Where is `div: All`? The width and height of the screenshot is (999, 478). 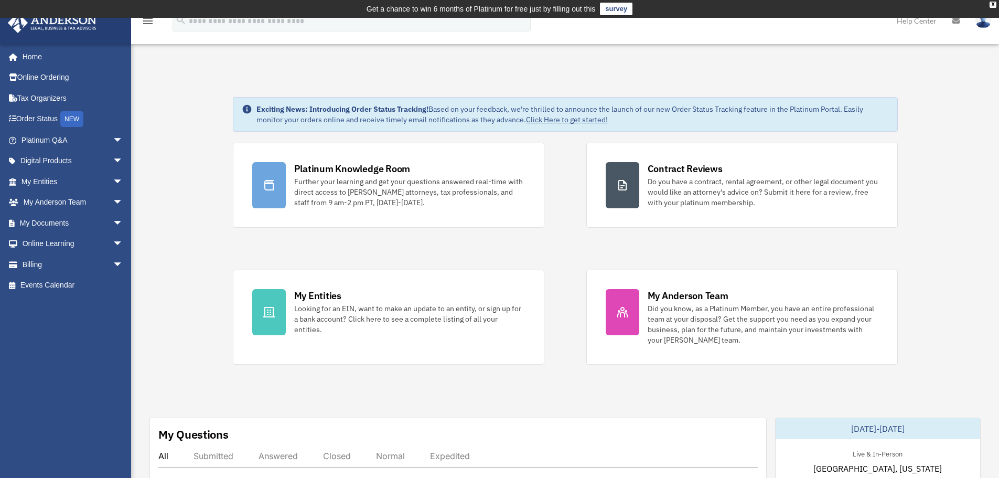
div: All is located at coordinates (163, 456).